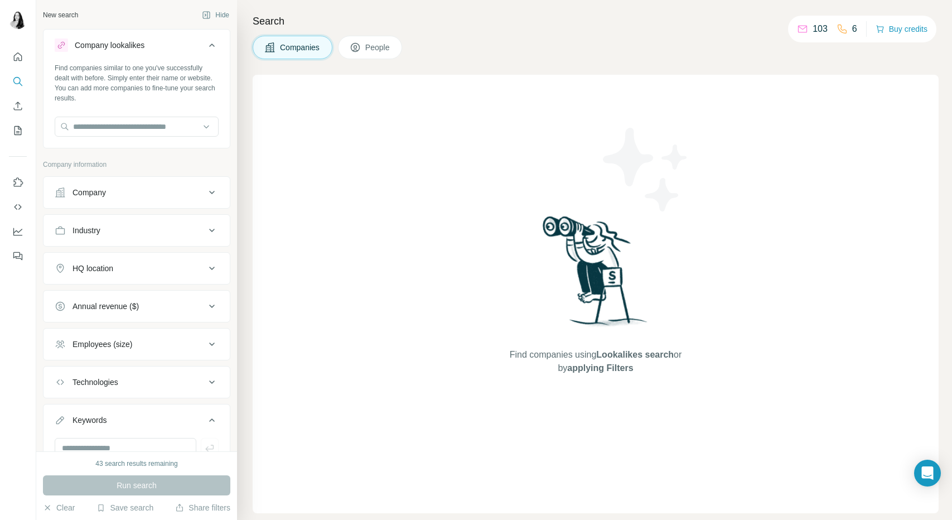 This screenshot has height=520, width=952. I want to click on button: Share filters, so click(202, 507).